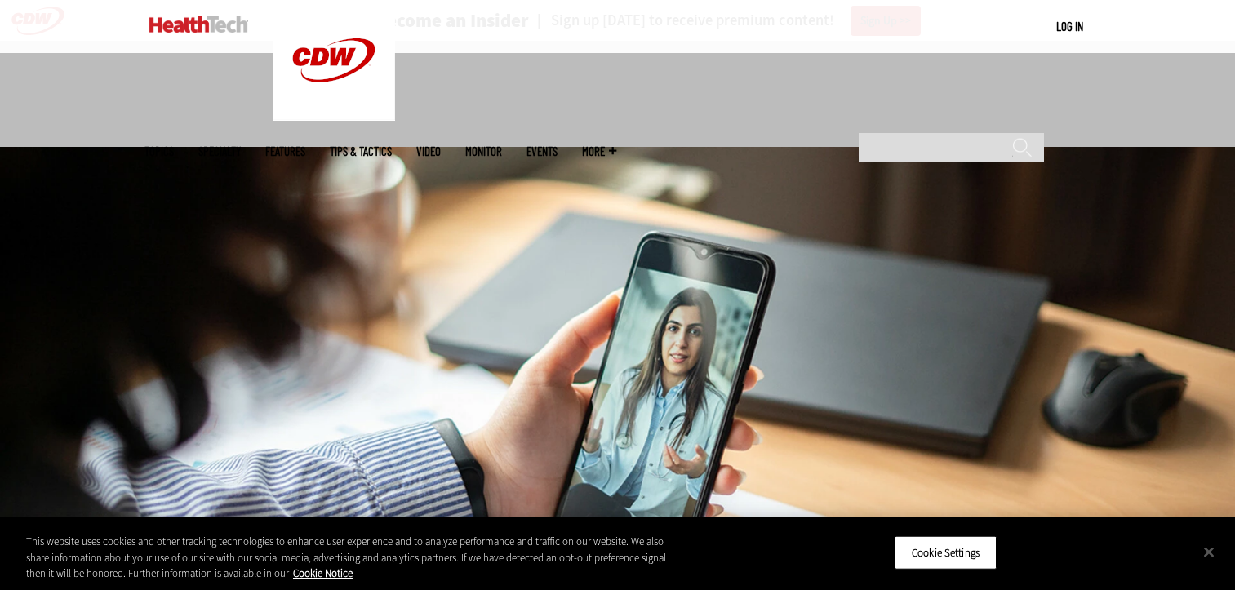 The width and height of the screenshot is (1235, 590). Describe the element at coordinates (483, 151) in the screenshot. I see `a: MonITor` at that location.